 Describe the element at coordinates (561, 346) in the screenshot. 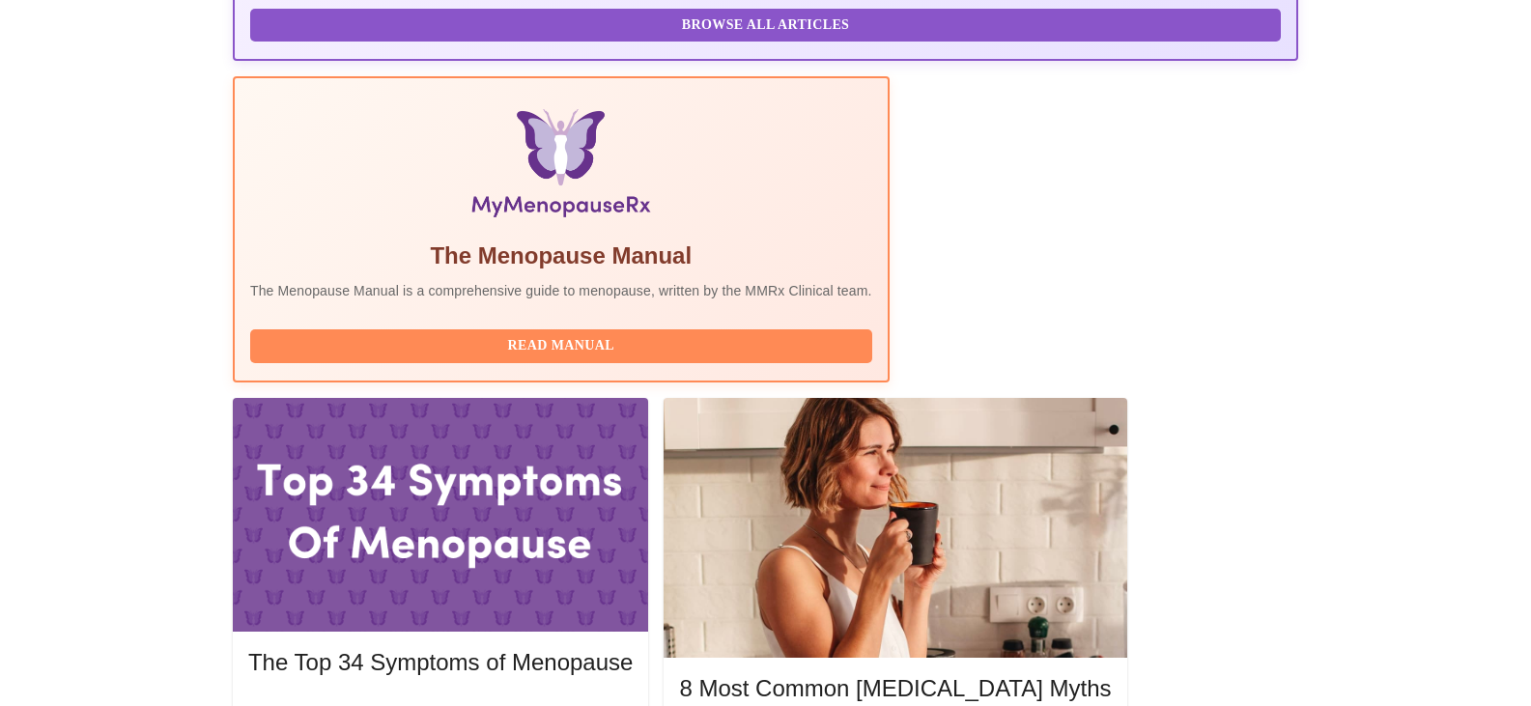

I see `span: Read Manual` at that location.